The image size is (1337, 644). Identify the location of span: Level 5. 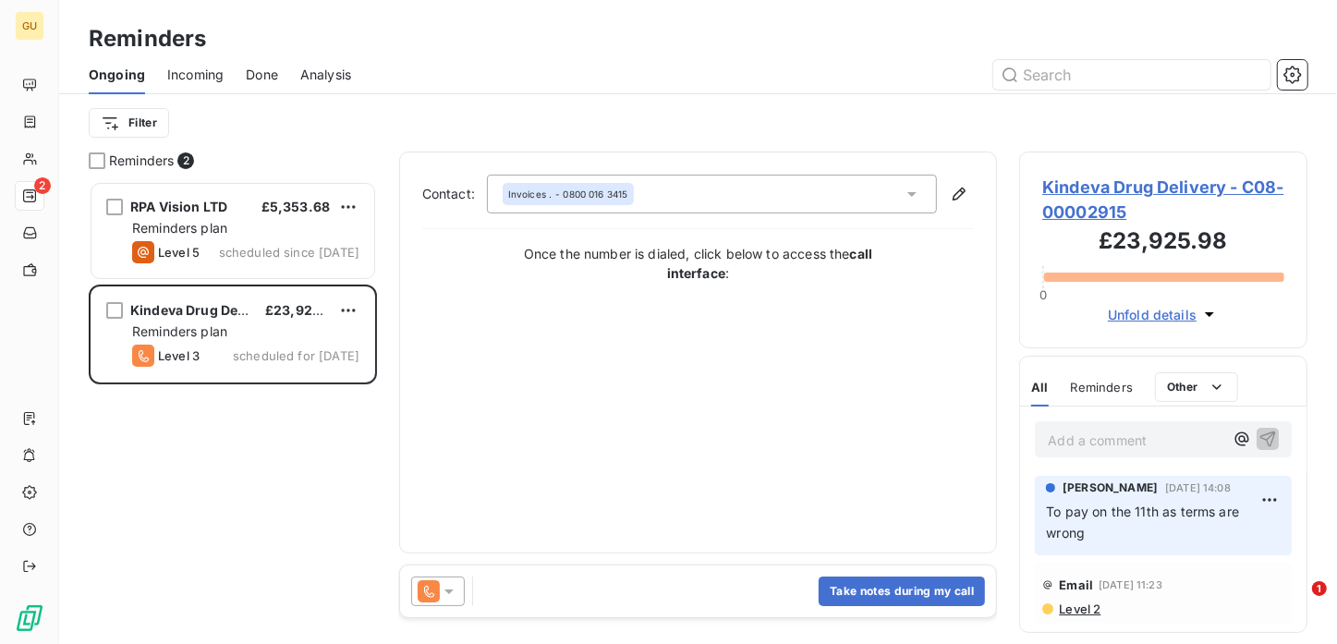
(178, 252).